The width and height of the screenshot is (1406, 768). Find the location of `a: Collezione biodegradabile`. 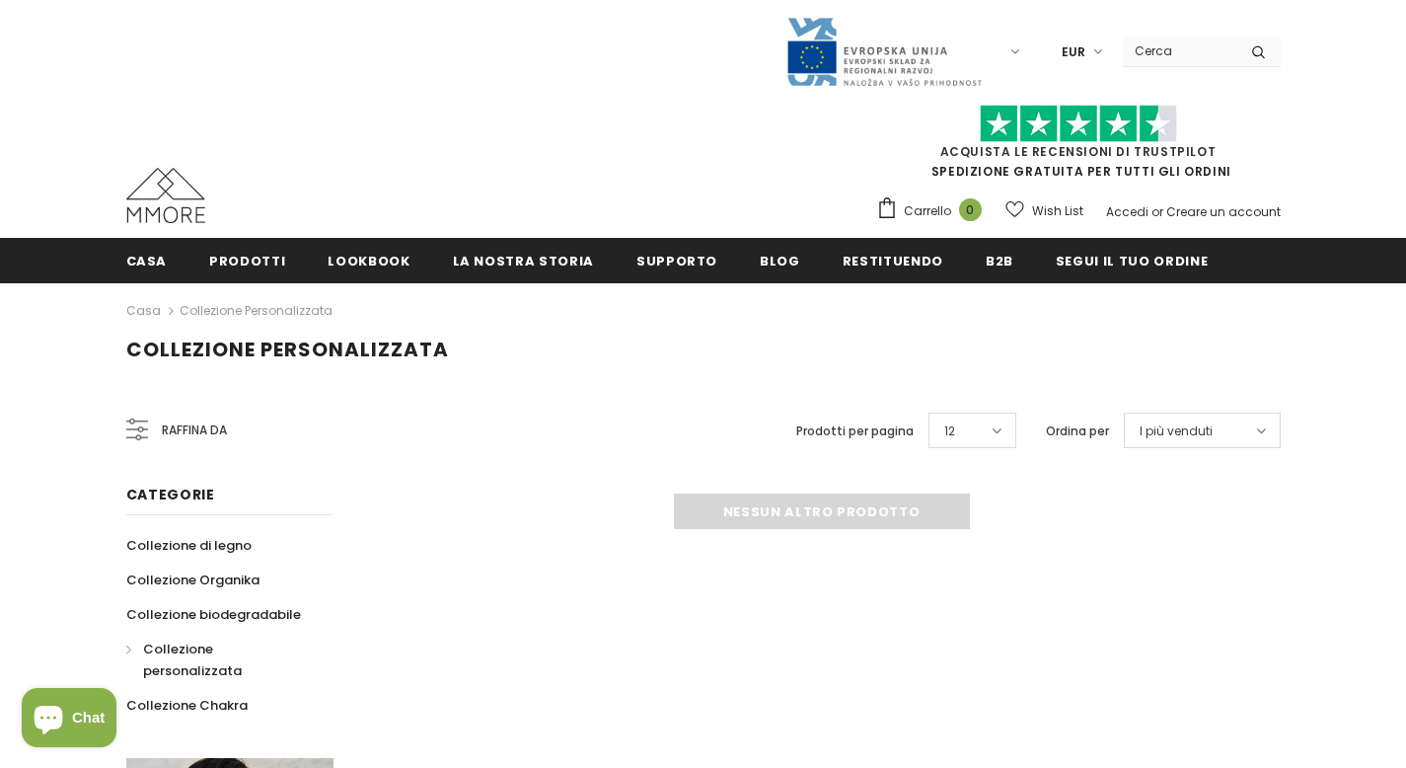

a: Collezione biodegradabile is located at coordinates (213, 614).